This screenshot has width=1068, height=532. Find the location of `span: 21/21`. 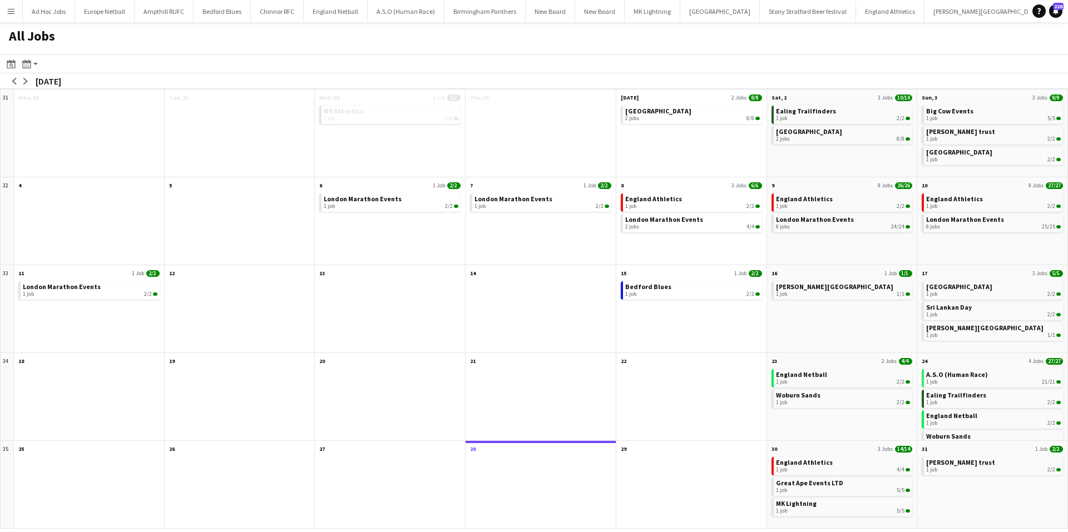

span: 21/21 is located at coordinates (1058, 382).